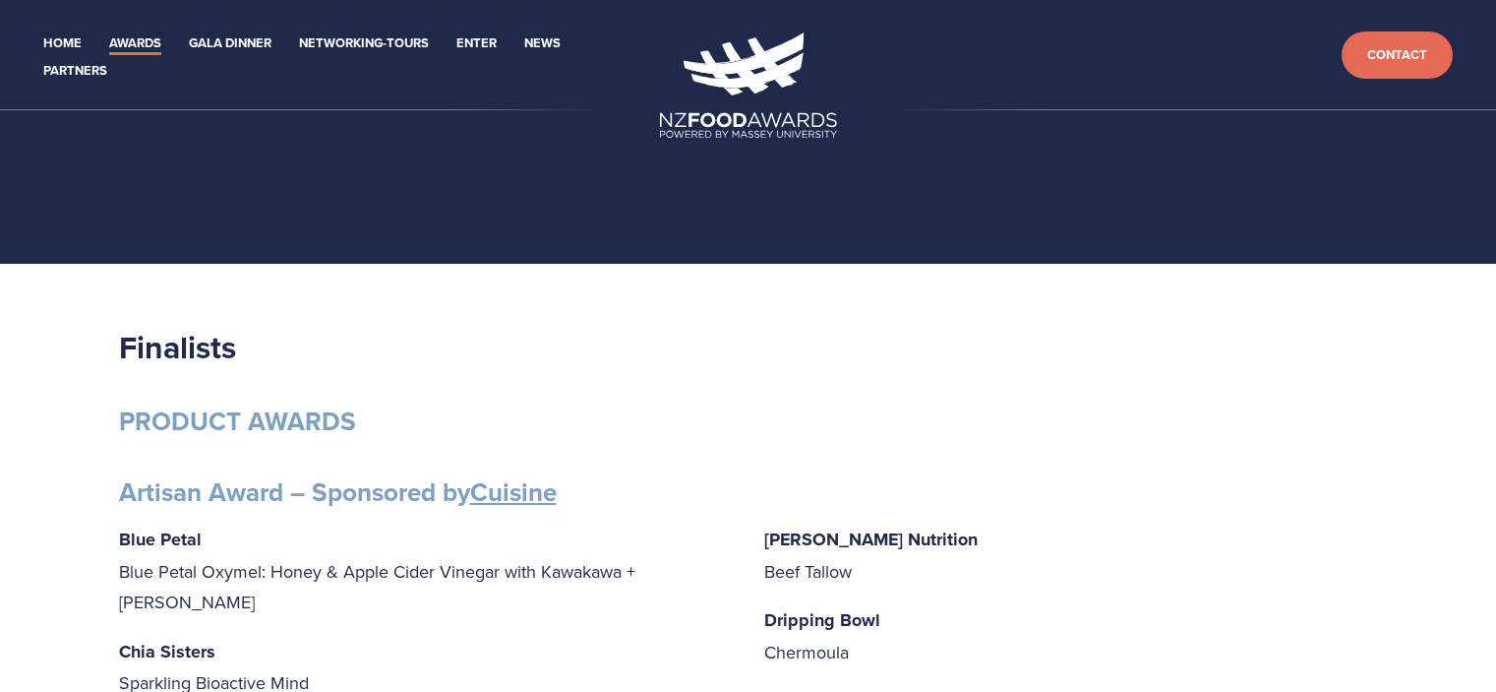 The width and height of the screenshot is (1496, 692). What do you see at coordinates (822, 620) in the screenshot?
I see `strong: Dripping Bowl` at bounding box center [822, 620].